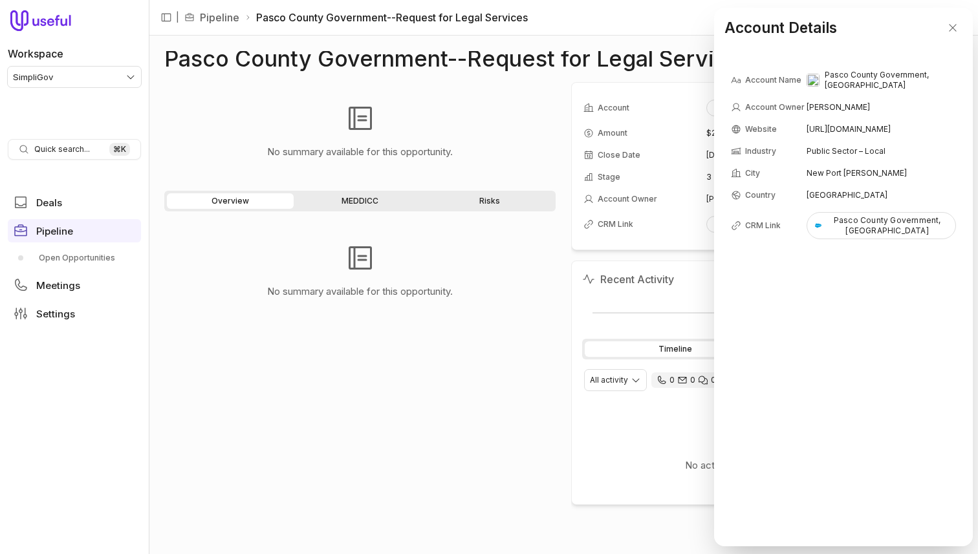  What do you see at coordinates (752, 173) in the screenshot?
I see `span: City` at bounding box center [752, 173].